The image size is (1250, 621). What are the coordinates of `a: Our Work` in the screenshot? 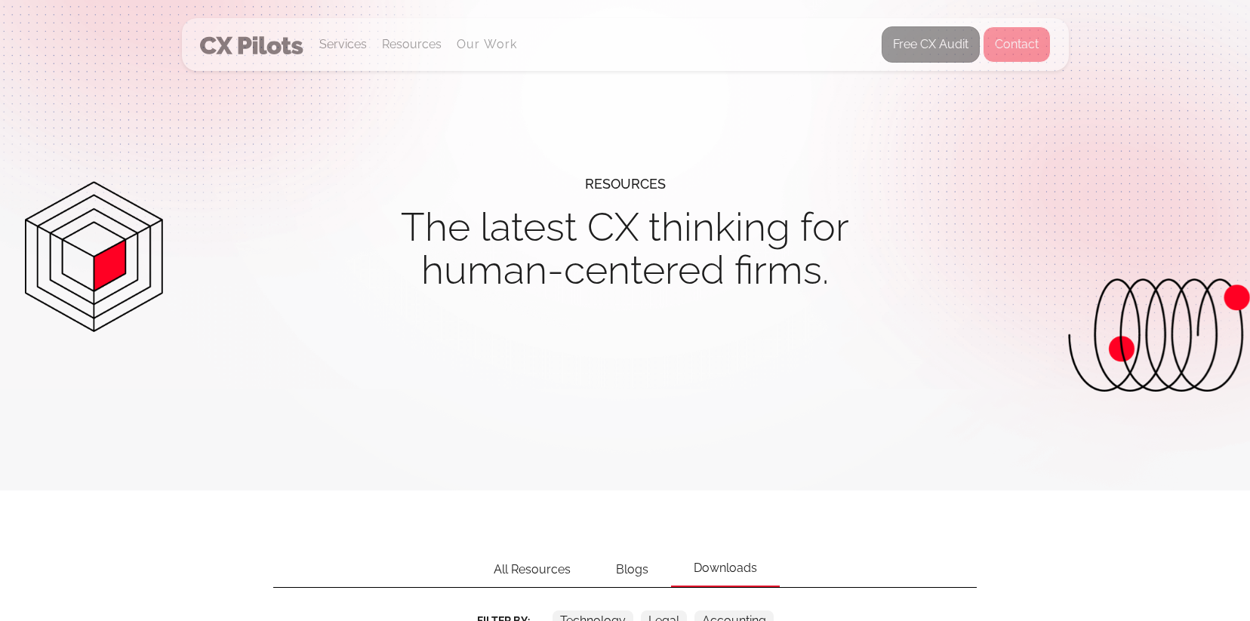 It's located at (487, 45).